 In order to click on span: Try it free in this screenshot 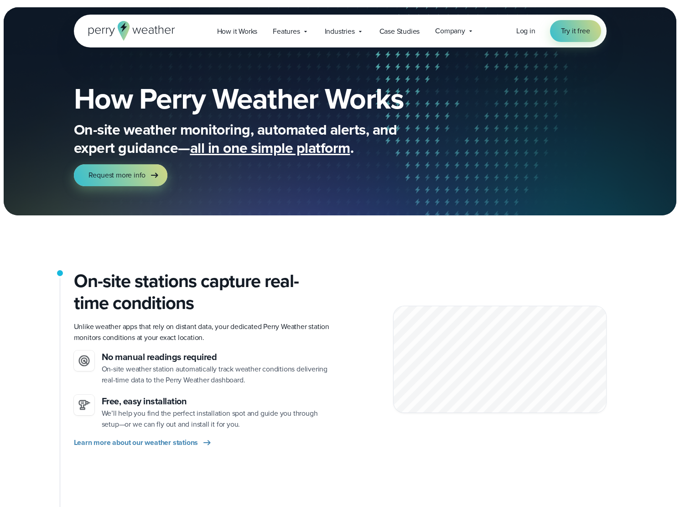, I will do `click(576, 31)`.